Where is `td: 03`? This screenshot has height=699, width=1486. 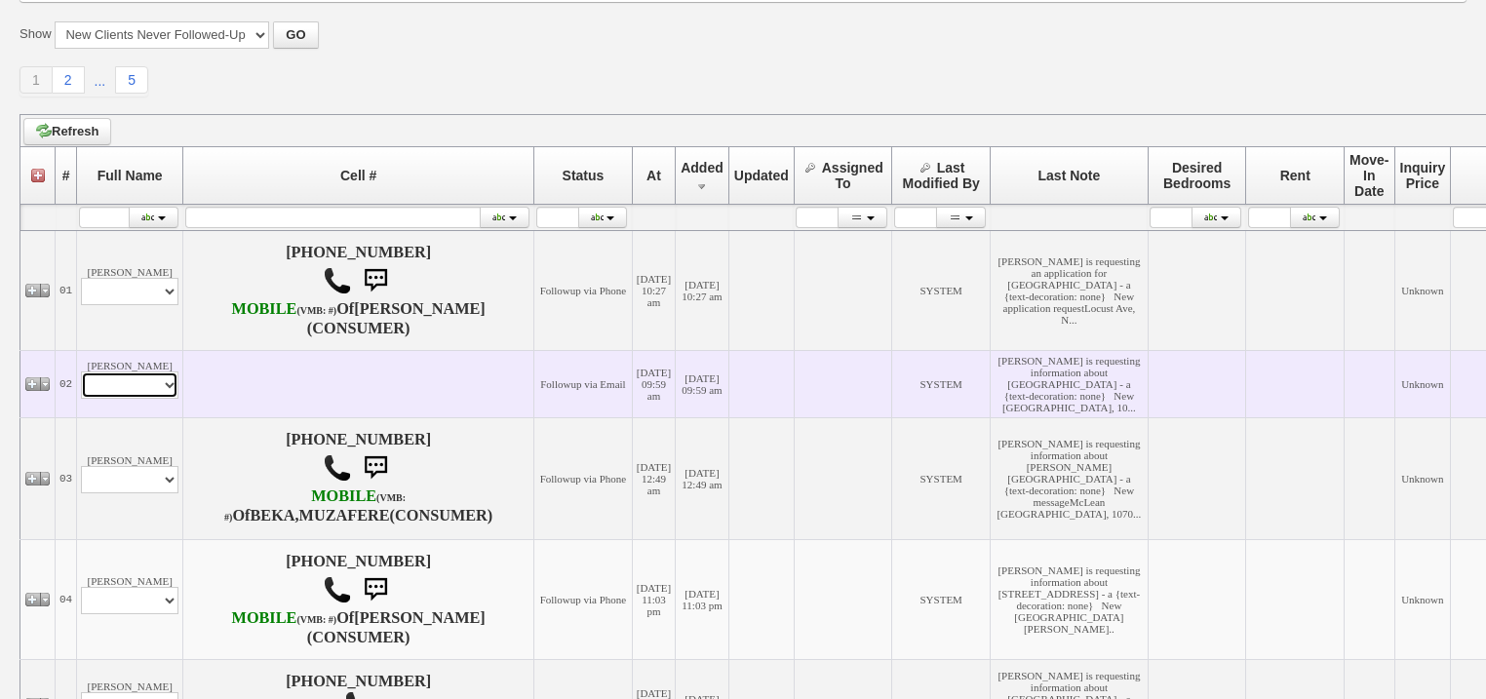
td: 03 is located at coordinates (66, 478).